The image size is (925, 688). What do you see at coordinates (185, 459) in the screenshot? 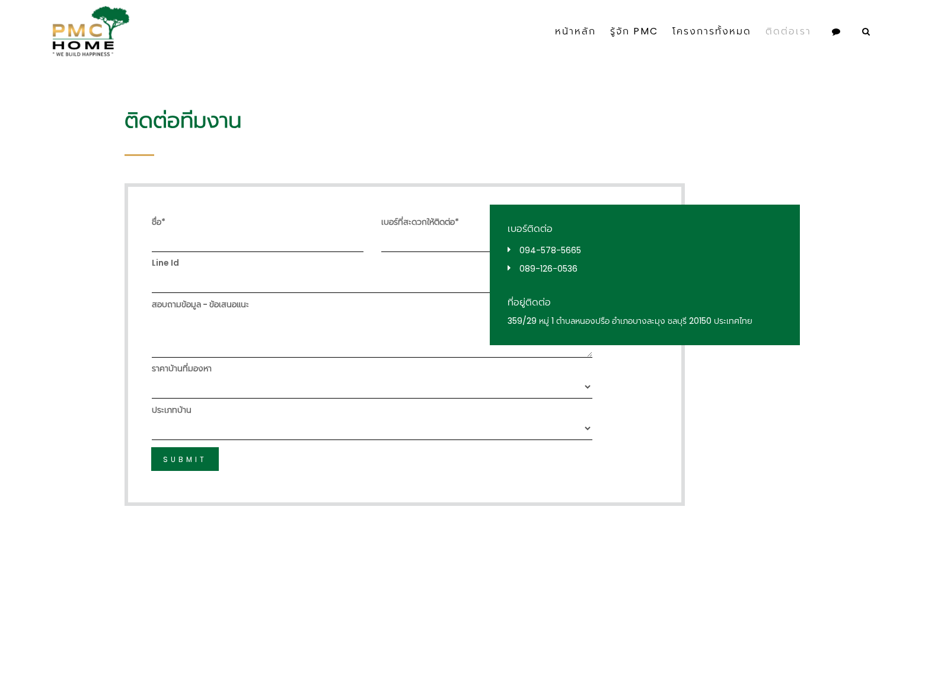
I see `button: Submit` at bounding box center [185, 459].